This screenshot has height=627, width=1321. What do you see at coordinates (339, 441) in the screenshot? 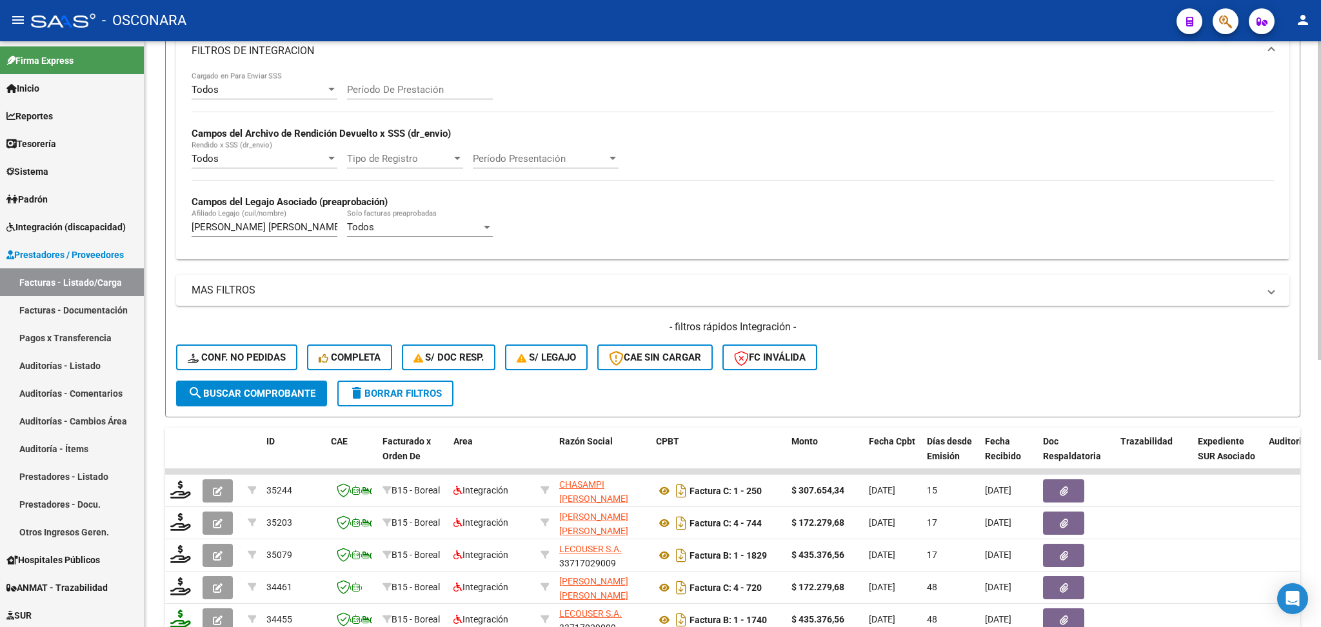
I see `span: CAE` at bounding box center [339, 441].